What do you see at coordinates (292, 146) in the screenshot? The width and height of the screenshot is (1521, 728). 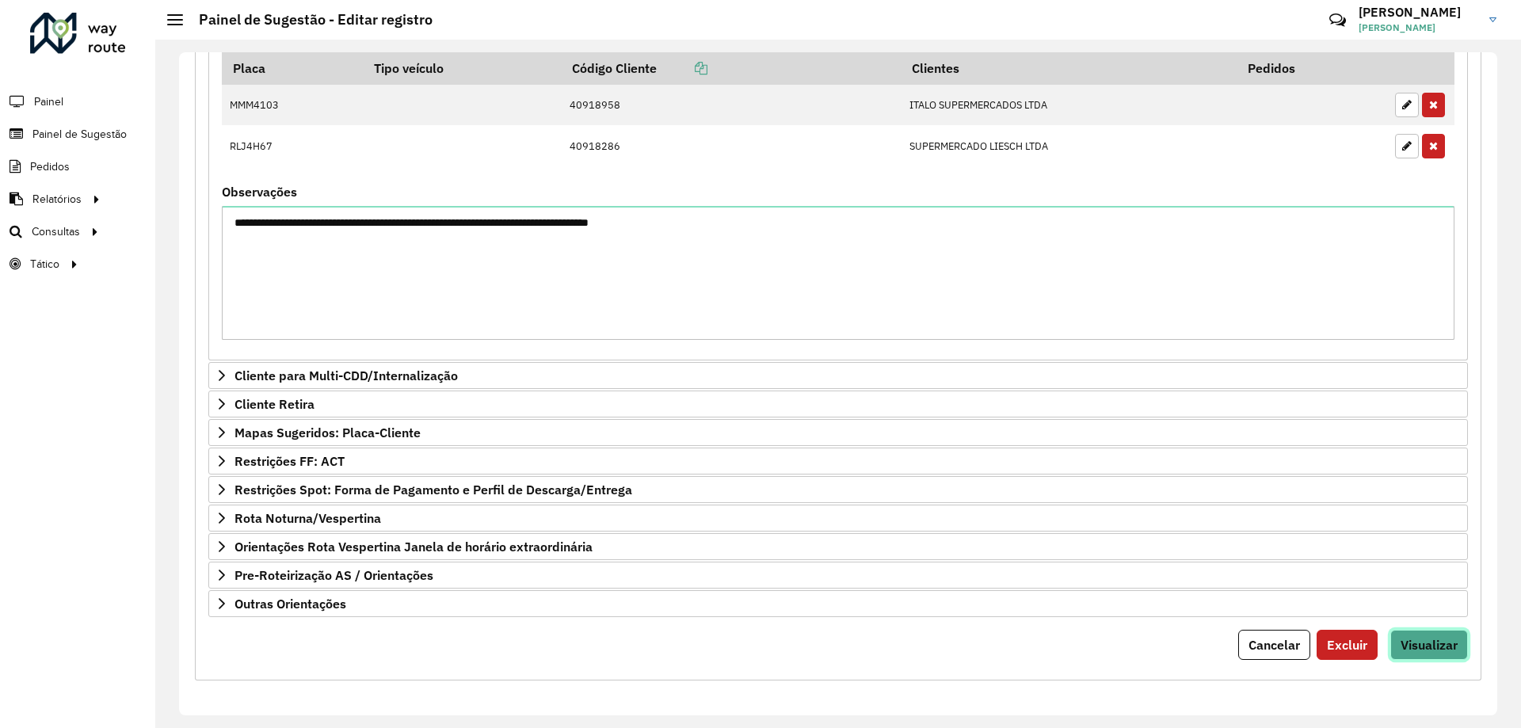 I see `td: RLJ4H67` at bounding box center [292, 146].